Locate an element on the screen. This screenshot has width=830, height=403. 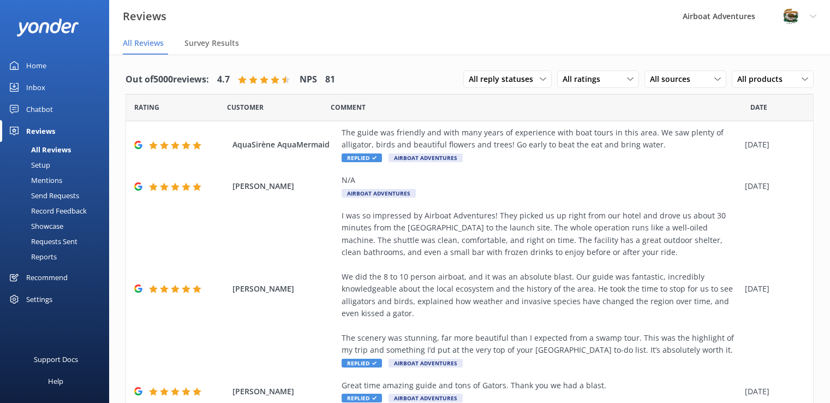
span: All Reviews is located at coordinates (143, 43).